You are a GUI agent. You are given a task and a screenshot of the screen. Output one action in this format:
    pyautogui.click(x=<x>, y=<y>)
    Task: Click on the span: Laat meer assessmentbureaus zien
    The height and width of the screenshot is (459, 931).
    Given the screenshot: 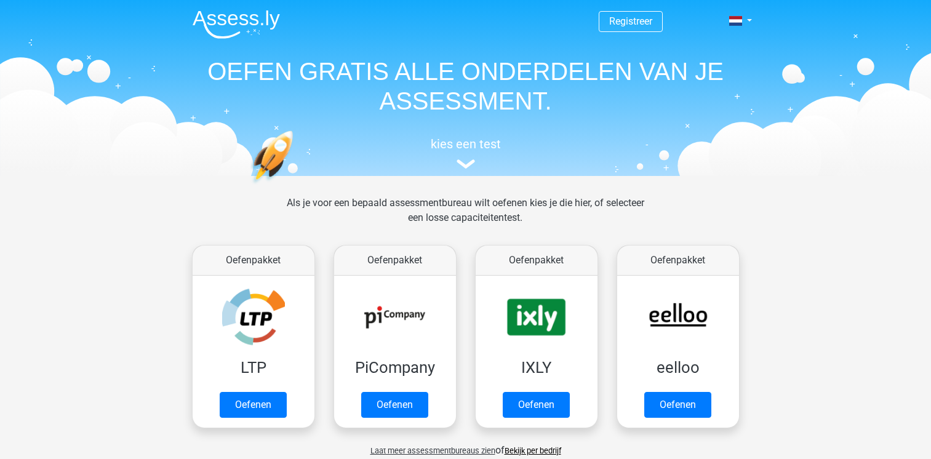 What is the action you would take?
    pyautogui.click(x=433, y=450)
    